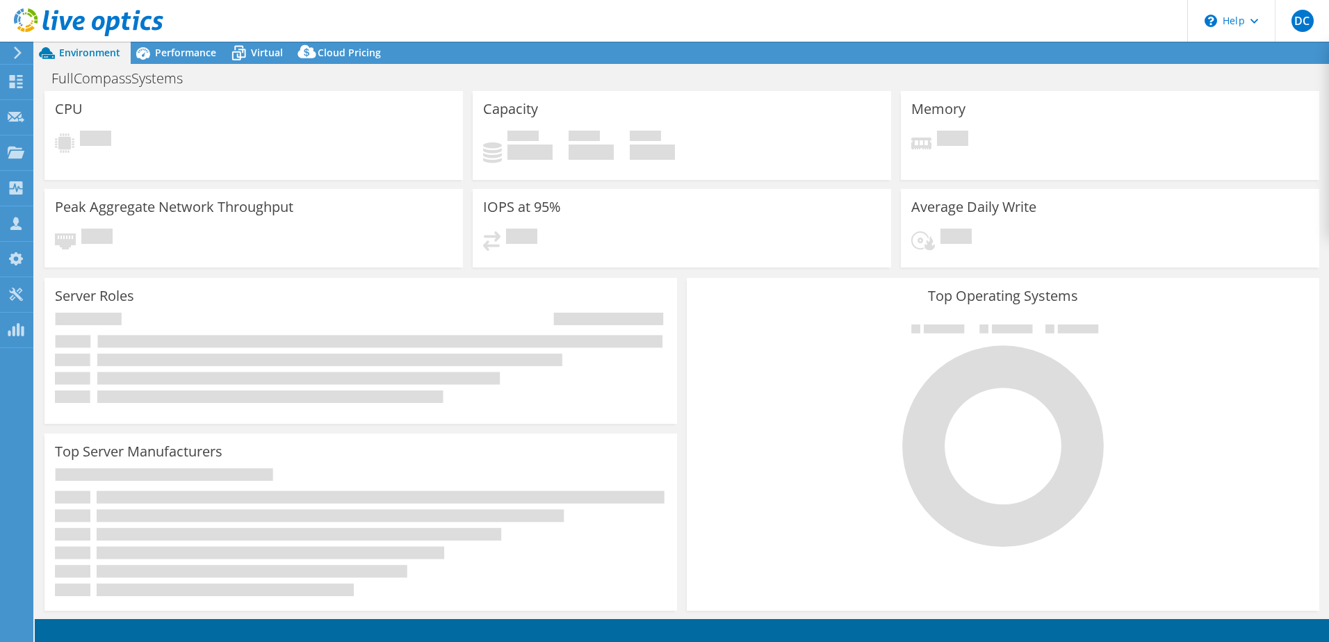 The image size is (1329, 642). Describe the element at coordinates (1303, 21) in the screenshot. I see `span: DC` at that location.